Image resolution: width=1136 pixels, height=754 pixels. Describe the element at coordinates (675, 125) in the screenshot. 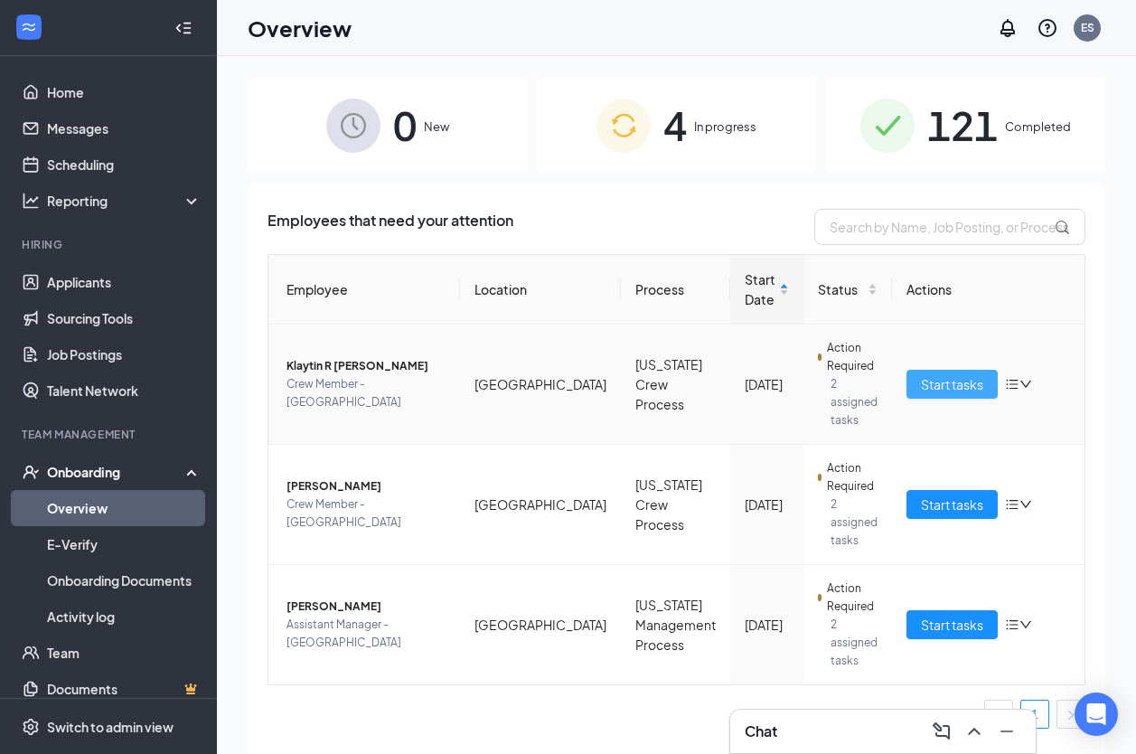

I see `span: 4` at that location.